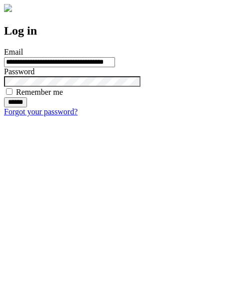 Image resolution: width=225 pixels, height=299 pixels. I want to click on img: logo-4e3dc11c47720685a147b03b5a06dd966a58ff35d612b21f08c02c0306f2b779.png, so click(8, 8).